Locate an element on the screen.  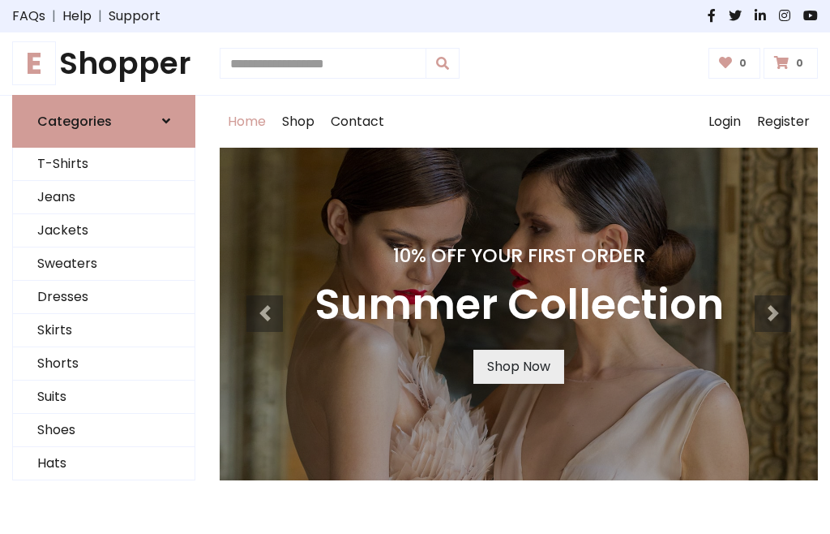
h3: Summer Collection is located at coordinates (519, 305).